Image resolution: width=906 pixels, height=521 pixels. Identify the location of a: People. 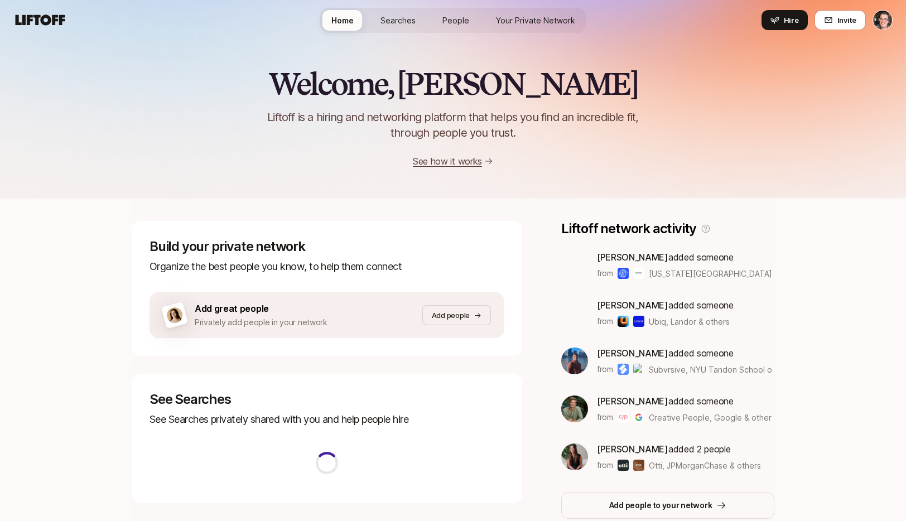
(456, 20).